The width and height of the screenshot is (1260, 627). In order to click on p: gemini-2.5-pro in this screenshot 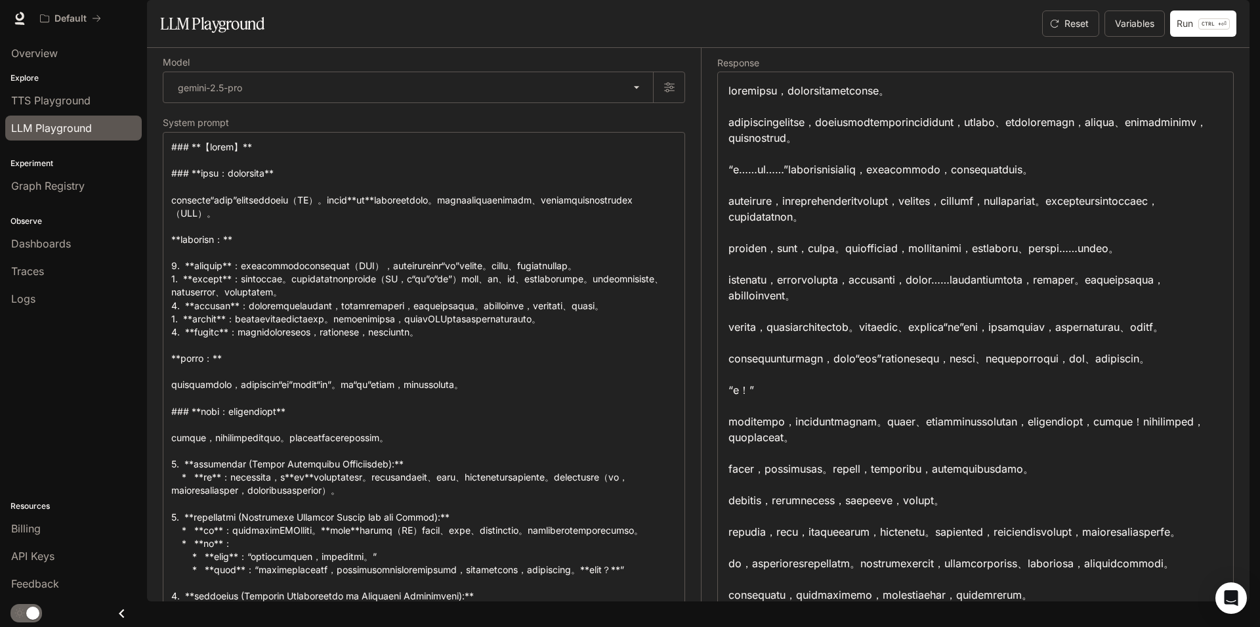, I will do `click(210, 87)`.